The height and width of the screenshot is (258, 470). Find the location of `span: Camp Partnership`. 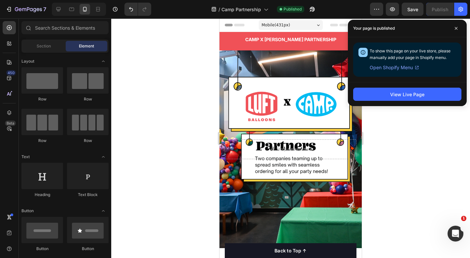

span: Camp Partnership is located at coordinates (241, 9).